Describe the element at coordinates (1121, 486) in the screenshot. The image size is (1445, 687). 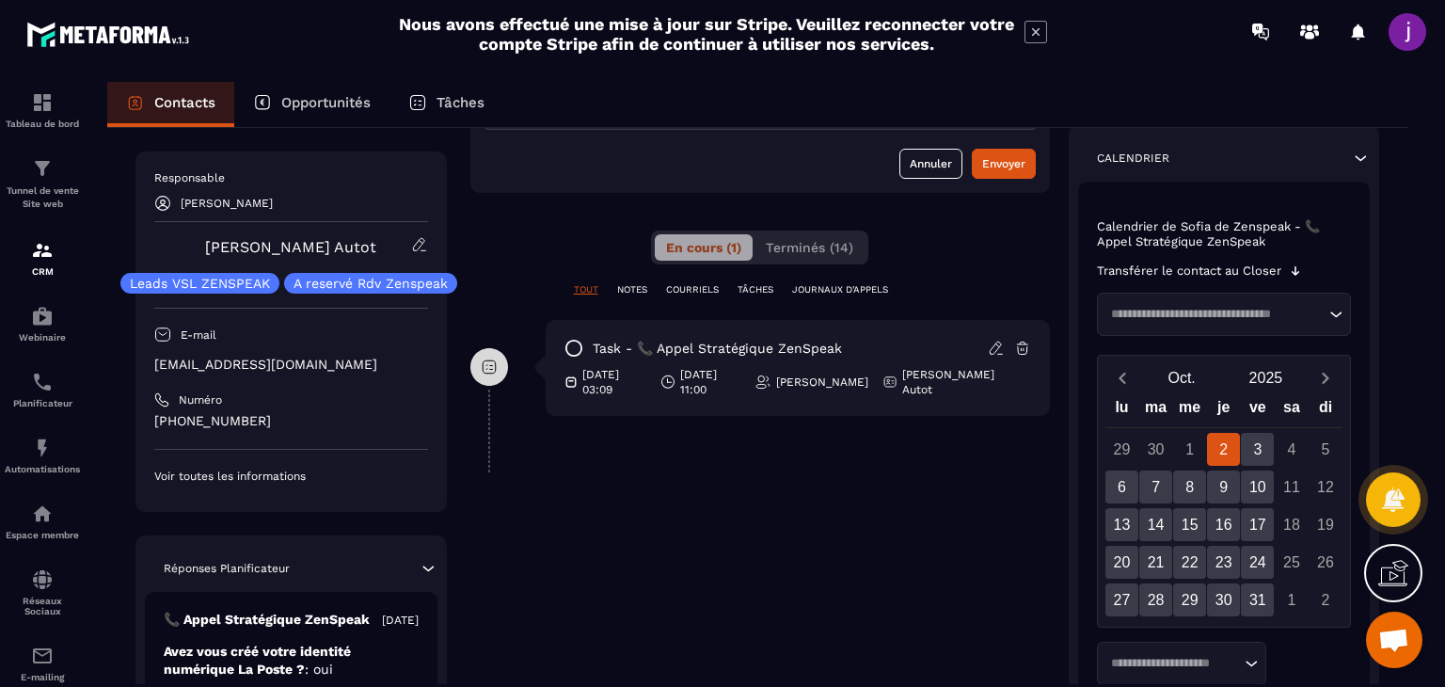
I see `div: 6` at that location.